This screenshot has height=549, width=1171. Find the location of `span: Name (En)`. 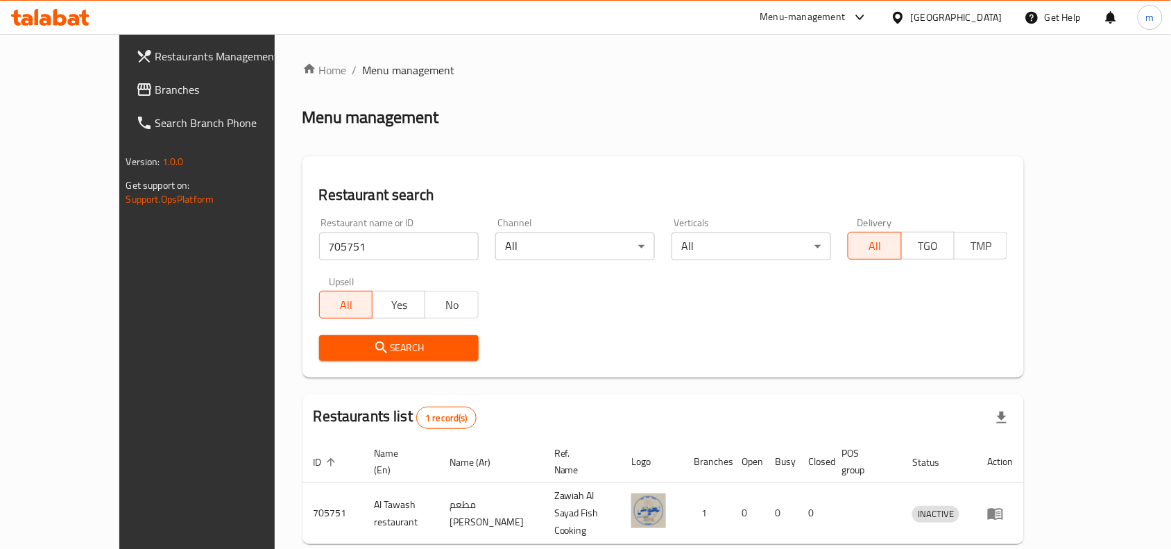

span: Name (En) is located at coordinates (398, 461).